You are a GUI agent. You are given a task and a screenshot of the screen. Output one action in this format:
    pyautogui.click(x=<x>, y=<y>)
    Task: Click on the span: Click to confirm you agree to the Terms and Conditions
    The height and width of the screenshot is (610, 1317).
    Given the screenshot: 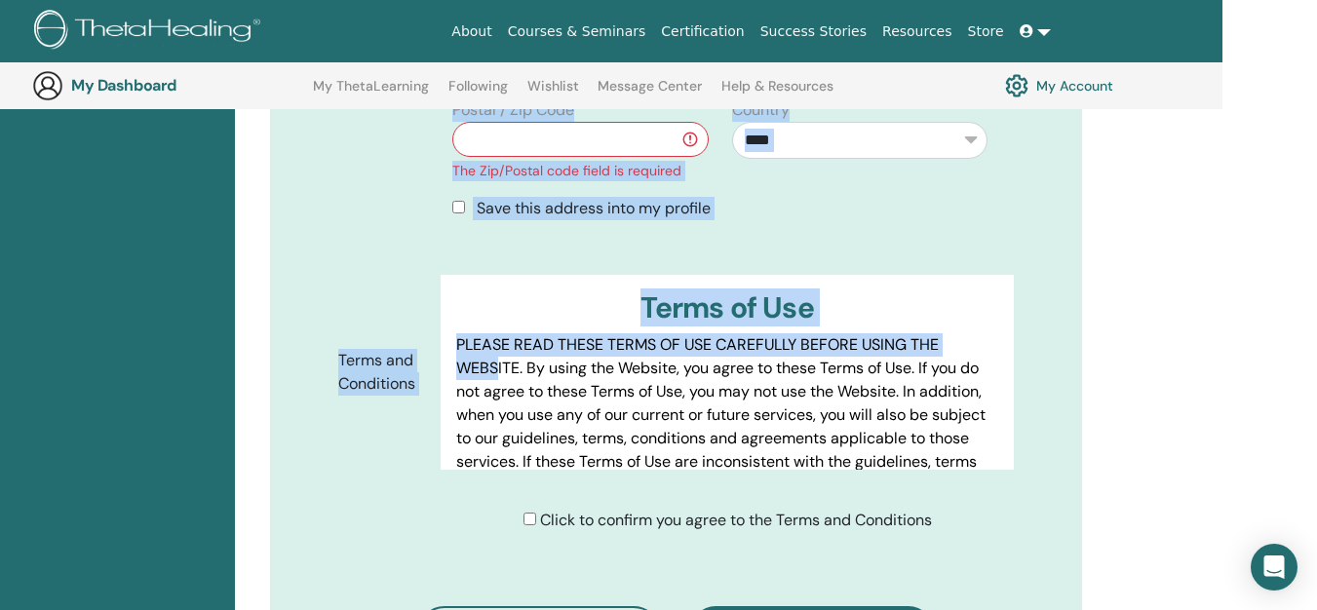 What is the action you would take?
    pyautogui.click(x=736, y=520)
    